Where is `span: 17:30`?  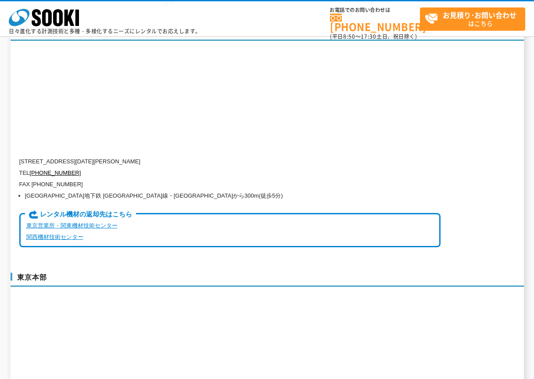
span: 17:30 is located at coordinates (369, 36).